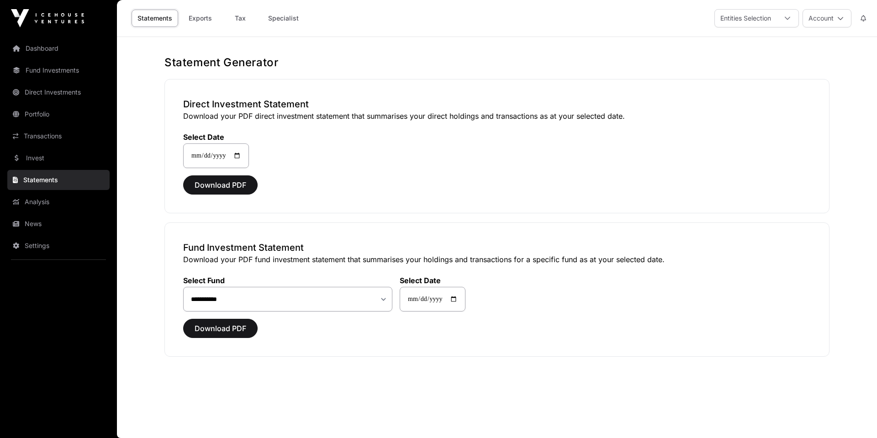  What do you see at coordinates (283, 18) in the screenshot?
I see `a: Specialist` at bounding box center [283, 18].